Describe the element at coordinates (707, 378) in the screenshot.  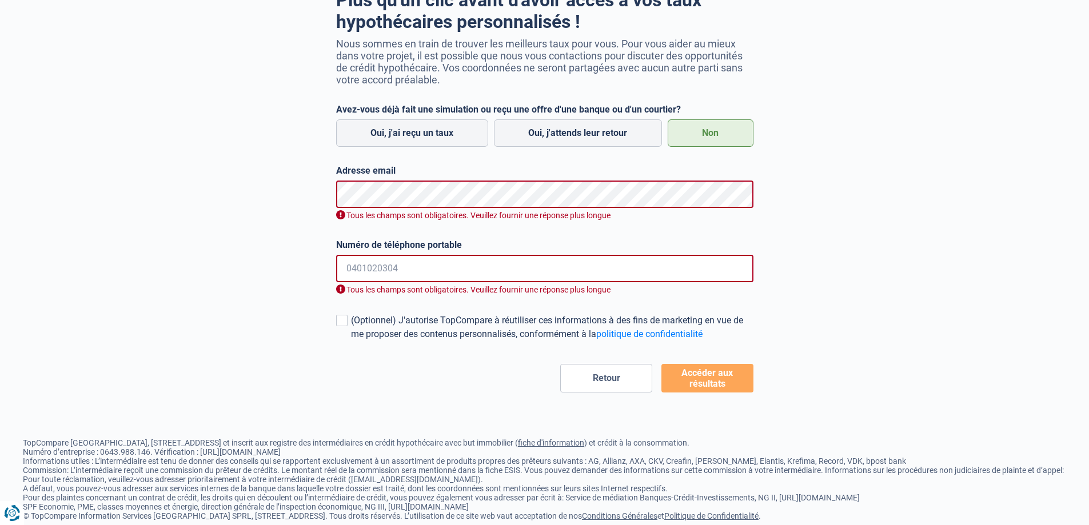
I see `button: Accéder aux résultats` at that location.